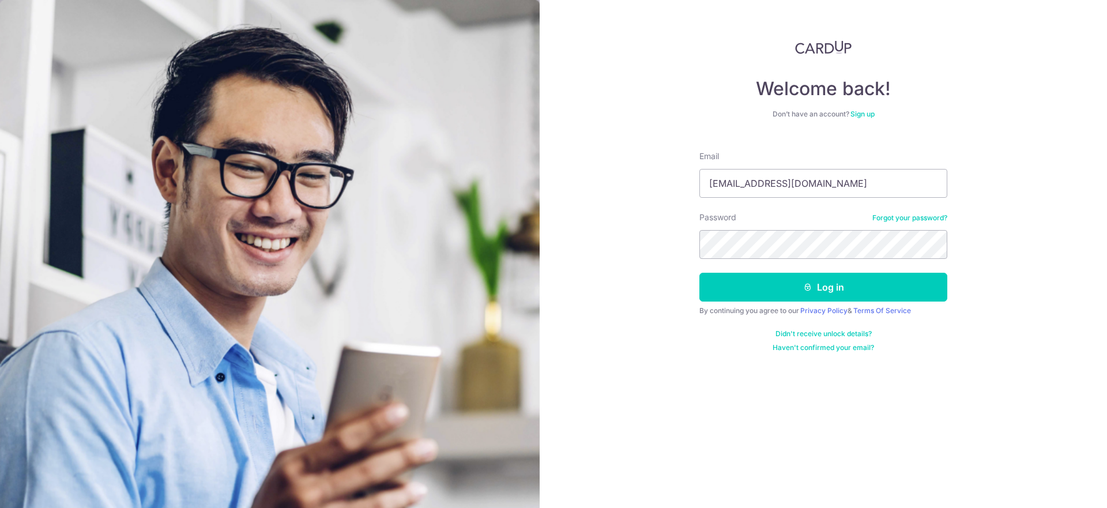  Describe the element at coordinates (824, 310) in the screenshot. I see `a: Privacy Policy` at that location.